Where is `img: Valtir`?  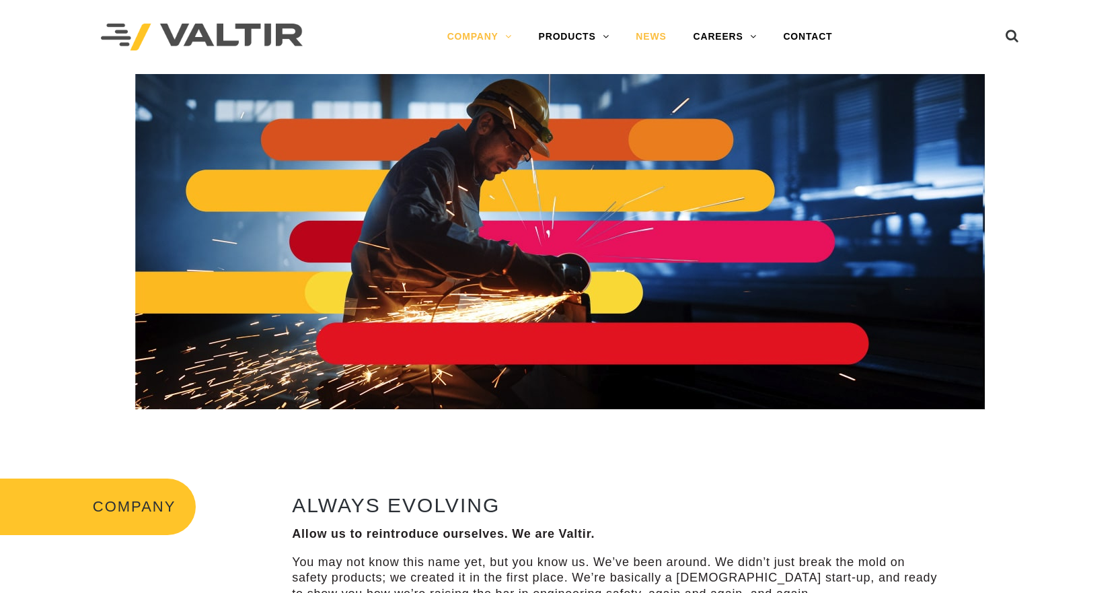 img: Valtir is located at coordinates (202, 37).